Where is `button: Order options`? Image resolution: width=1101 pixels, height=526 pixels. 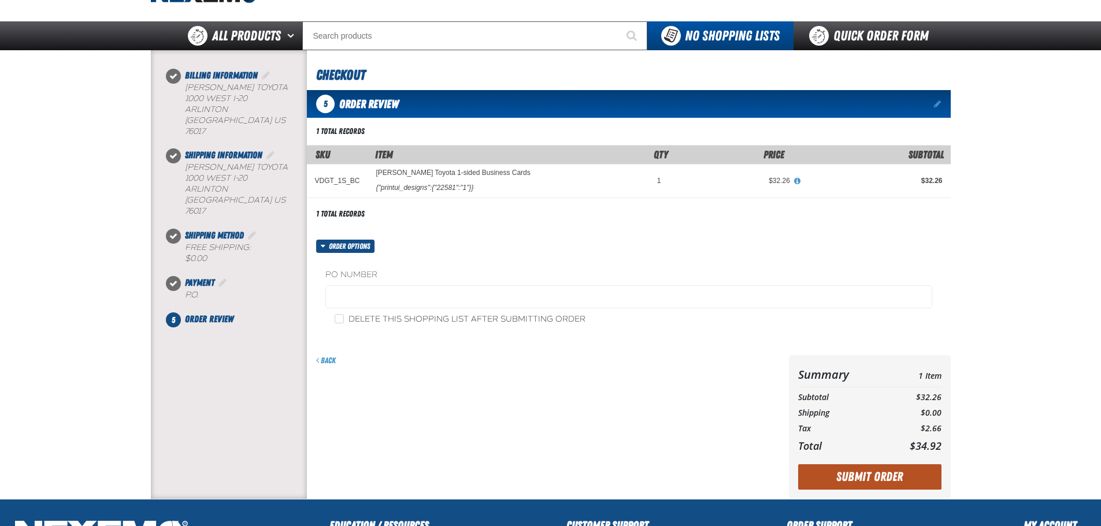 button: Order options is located at coordinates (346, 246).